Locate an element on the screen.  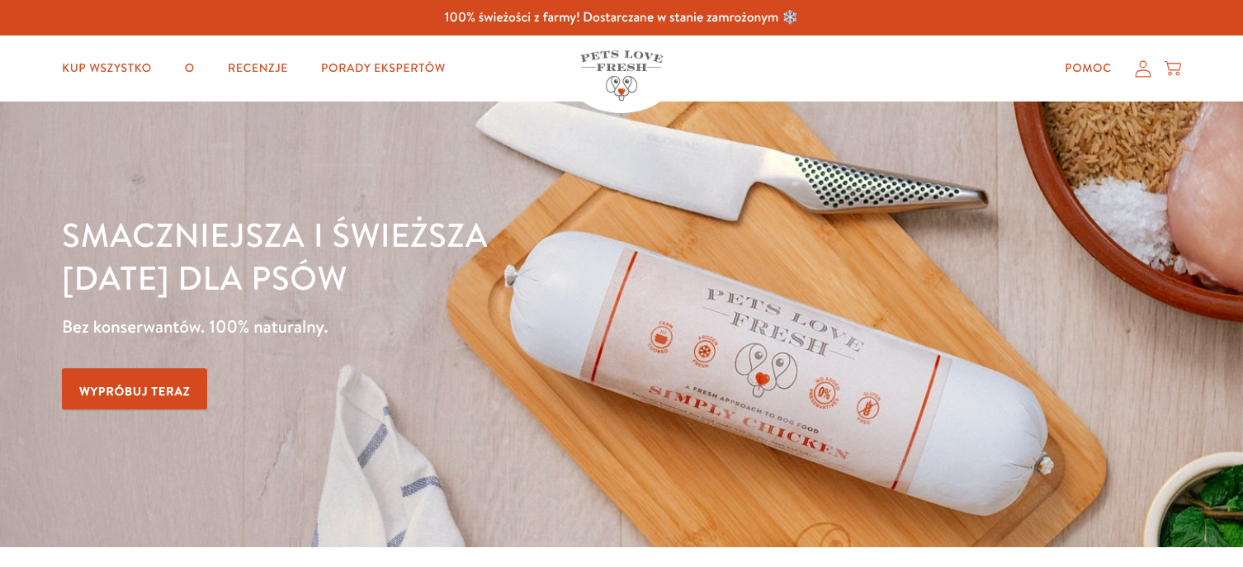
a: Kup wszystko is located at coordinates (106, 68).